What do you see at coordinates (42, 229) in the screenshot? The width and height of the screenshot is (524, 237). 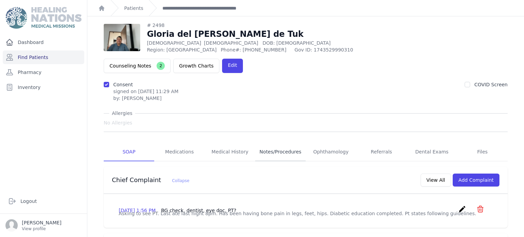 I see `p: View profile` at bounding box center [42, 229].